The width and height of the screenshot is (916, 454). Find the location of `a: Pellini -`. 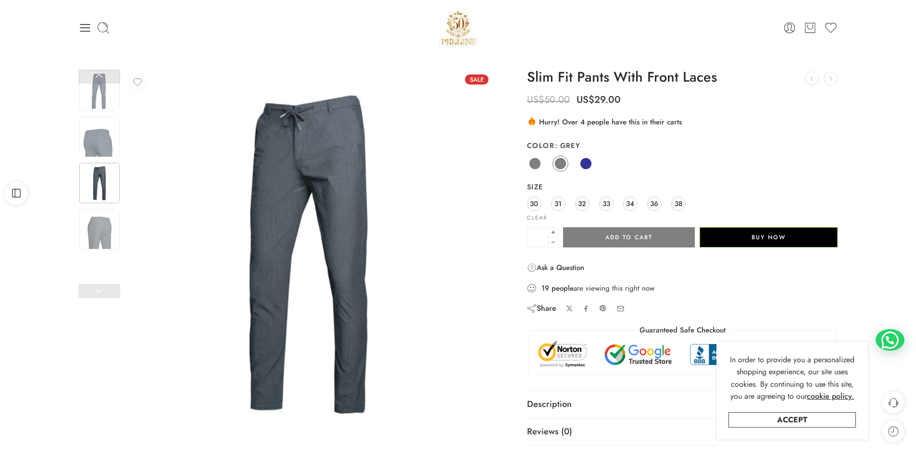

a: Pellini - is located at coordinates (458, 27).